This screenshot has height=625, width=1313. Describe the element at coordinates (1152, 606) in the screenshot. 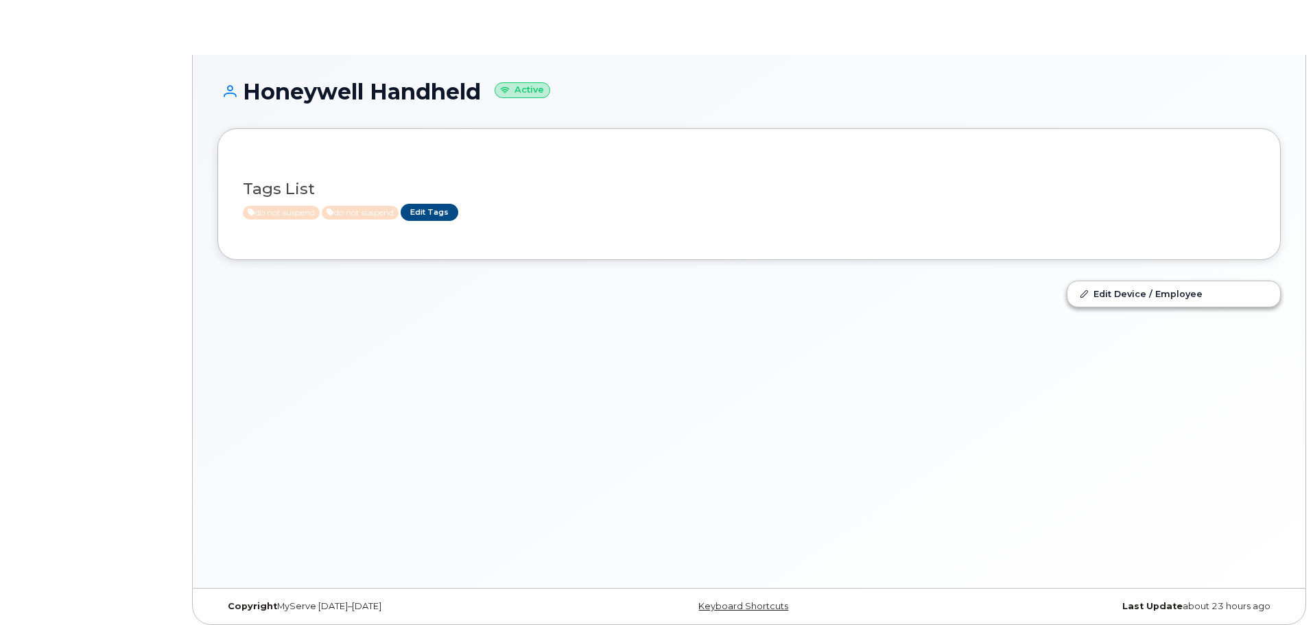

I see `strong: Last Update` at that location.